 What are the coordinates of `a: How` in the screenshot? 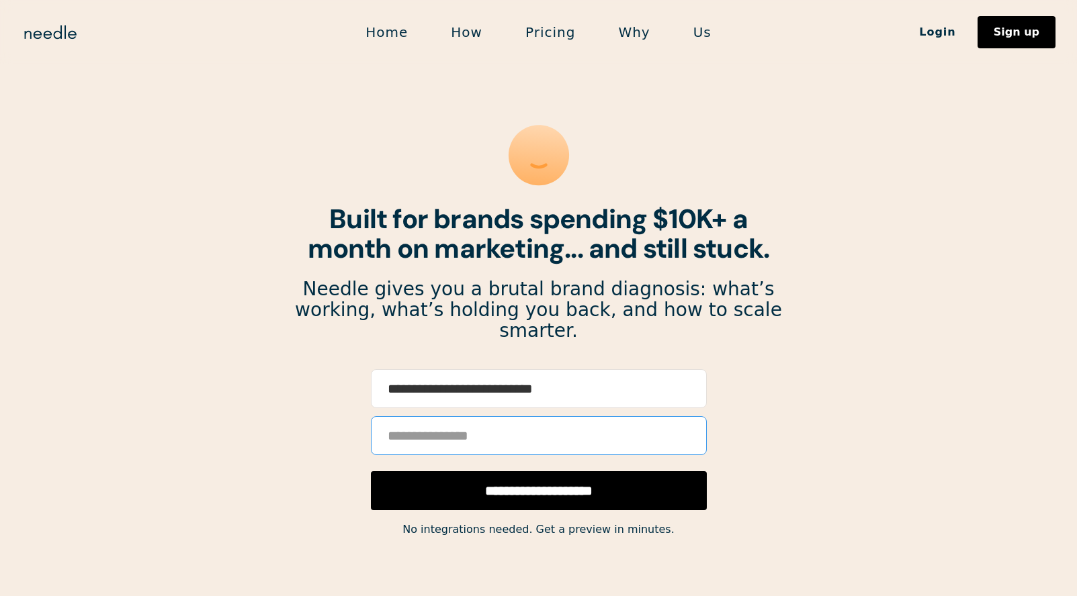 It's located at (466, 32).